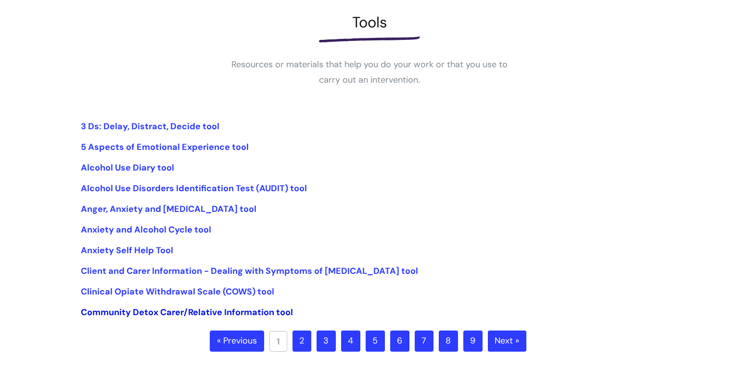  What do you see at coordinates (127, 251) in the screenshot?
I see `a: Anxiety Self Help Tool` at bounding box center [127, 251].